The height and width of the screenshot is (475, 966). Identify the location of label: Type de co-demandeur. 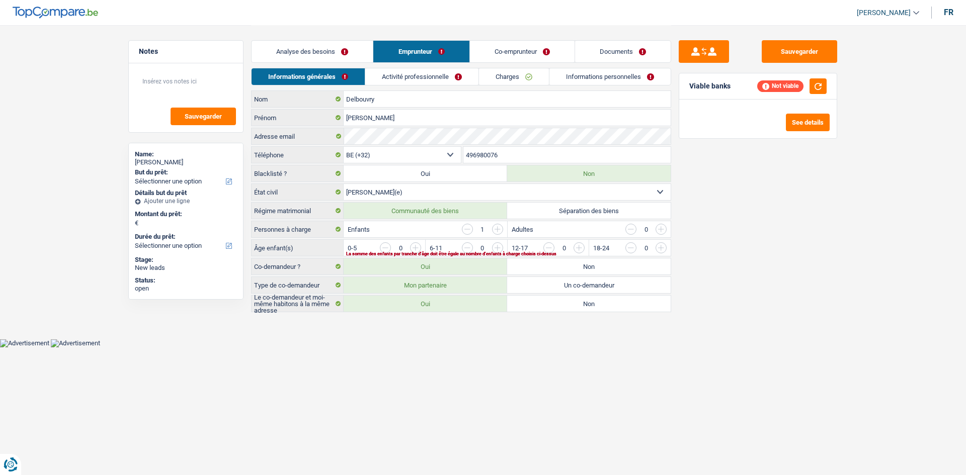
(297, 285).